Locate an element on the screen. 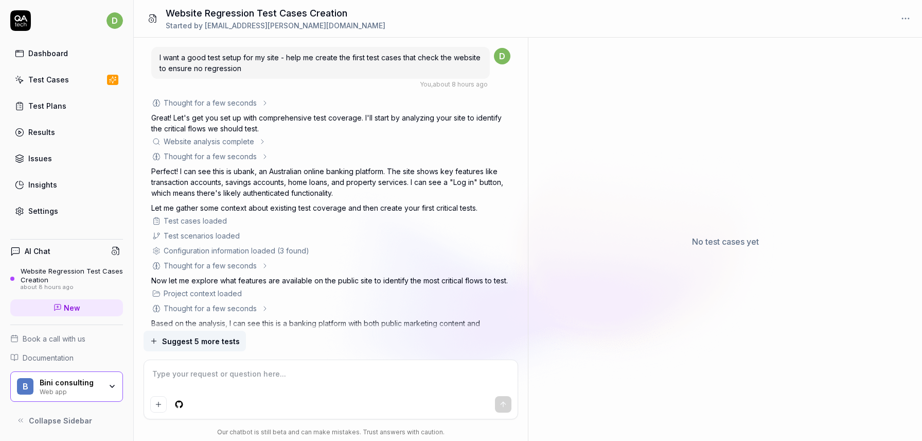 The height and width of the screenshot is (441, 922). div: Insights is located at coordinates (43, 184).